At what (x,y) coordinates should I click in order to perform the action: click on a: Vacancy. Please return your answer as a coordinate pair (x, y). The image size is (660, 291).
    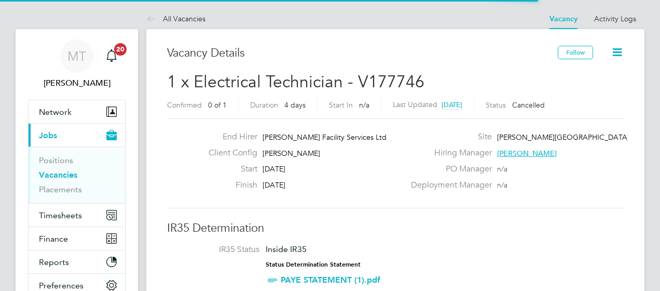
    Looking at the image, I should click on (563, 19).